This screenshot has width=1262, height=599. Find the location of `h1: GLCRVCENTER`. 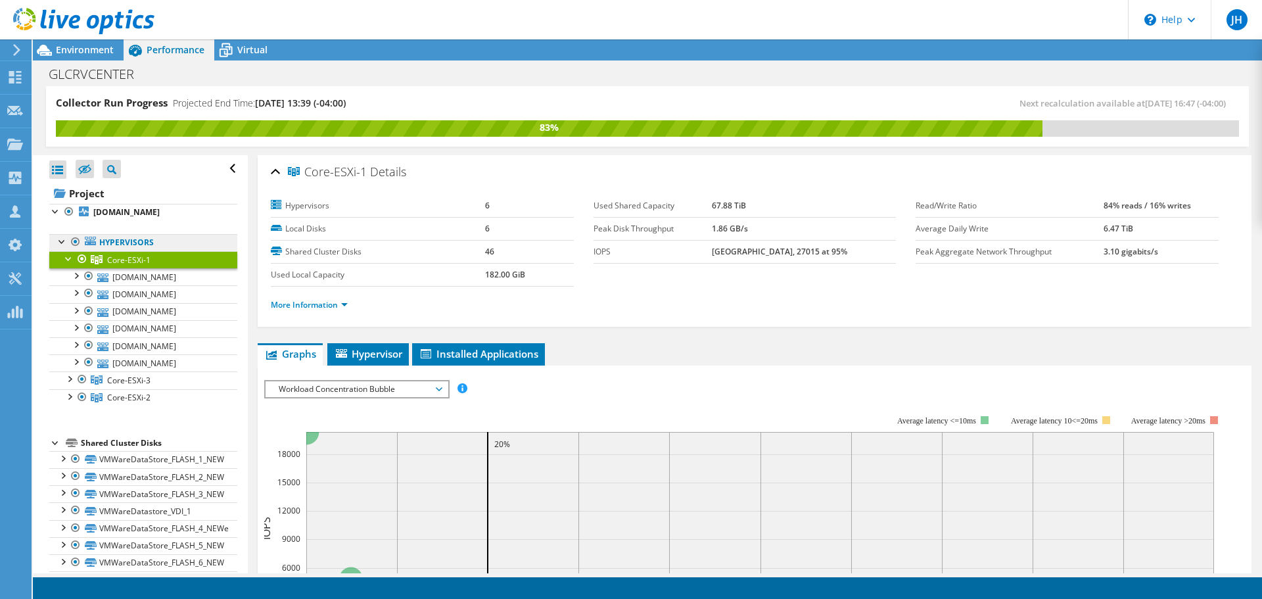

h1: GLCRVCENTER is located at coordinates (99, 74).